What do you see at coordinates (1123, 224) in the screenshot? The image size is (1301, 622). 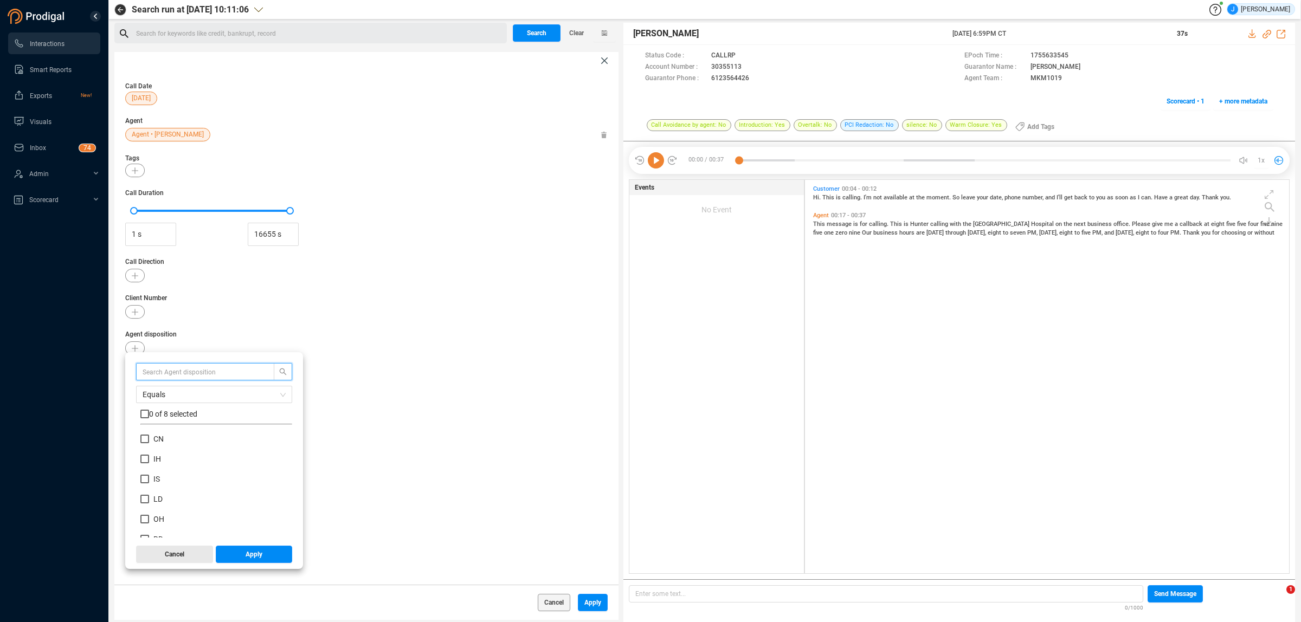 I see `span: office.` at bounding box center [1123, 224].